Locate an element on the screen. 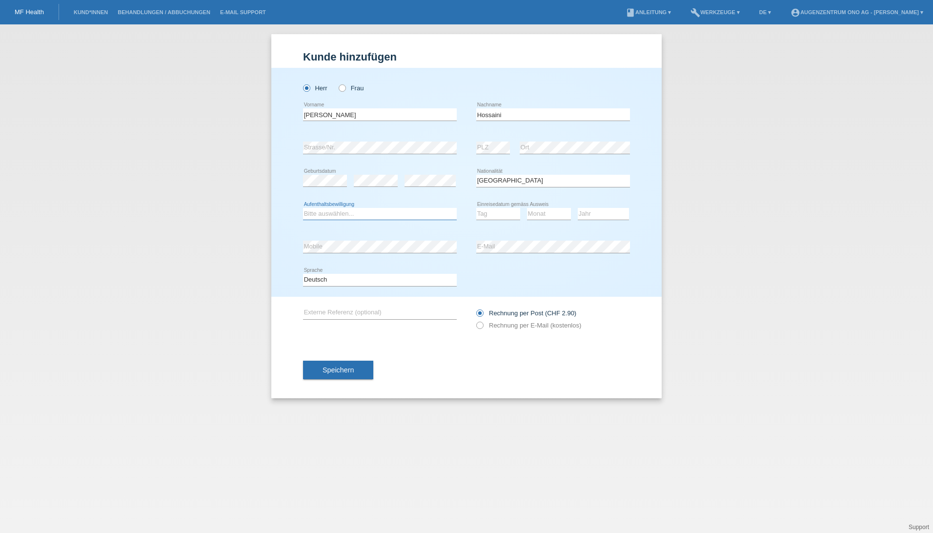 This screenshot has height=533, width=933. i: build is located at coordinates (695, 13).